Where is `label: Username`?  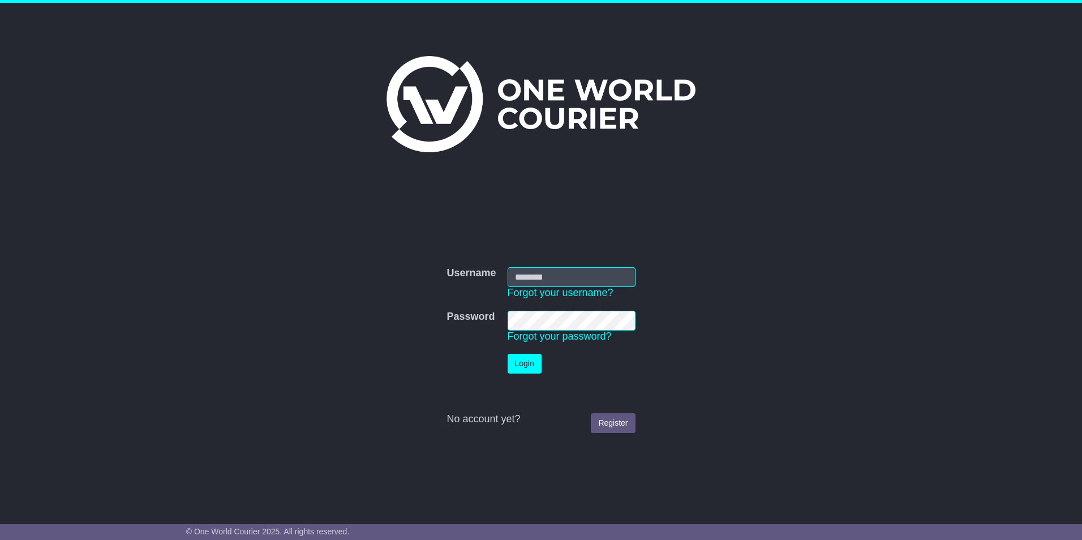
label: Username is located at coordinates (471, 273).